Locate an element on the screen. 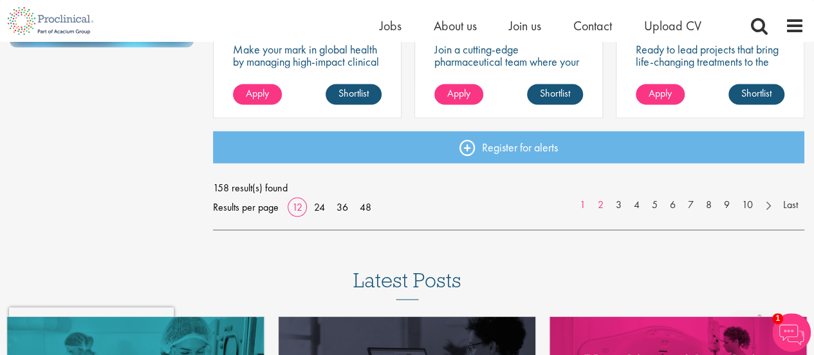  h3: Latest Posts is located at coordinates (407, 284).